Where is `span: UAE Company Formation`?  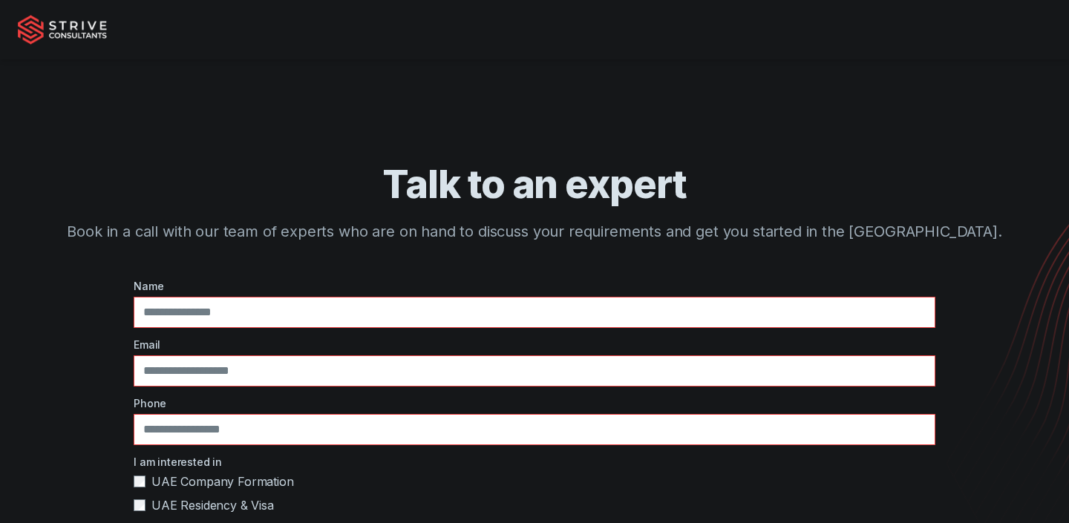 span: UAE Company Formation is located at coordinates (223, 482).